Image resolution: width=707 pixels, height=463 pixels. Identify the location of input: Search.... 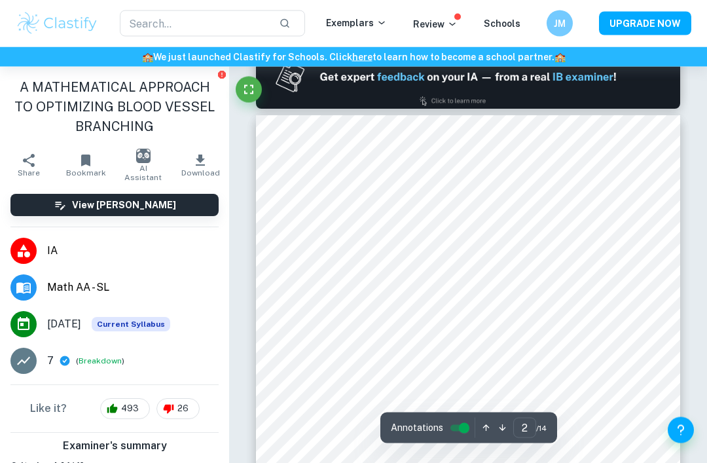
(194, 24).